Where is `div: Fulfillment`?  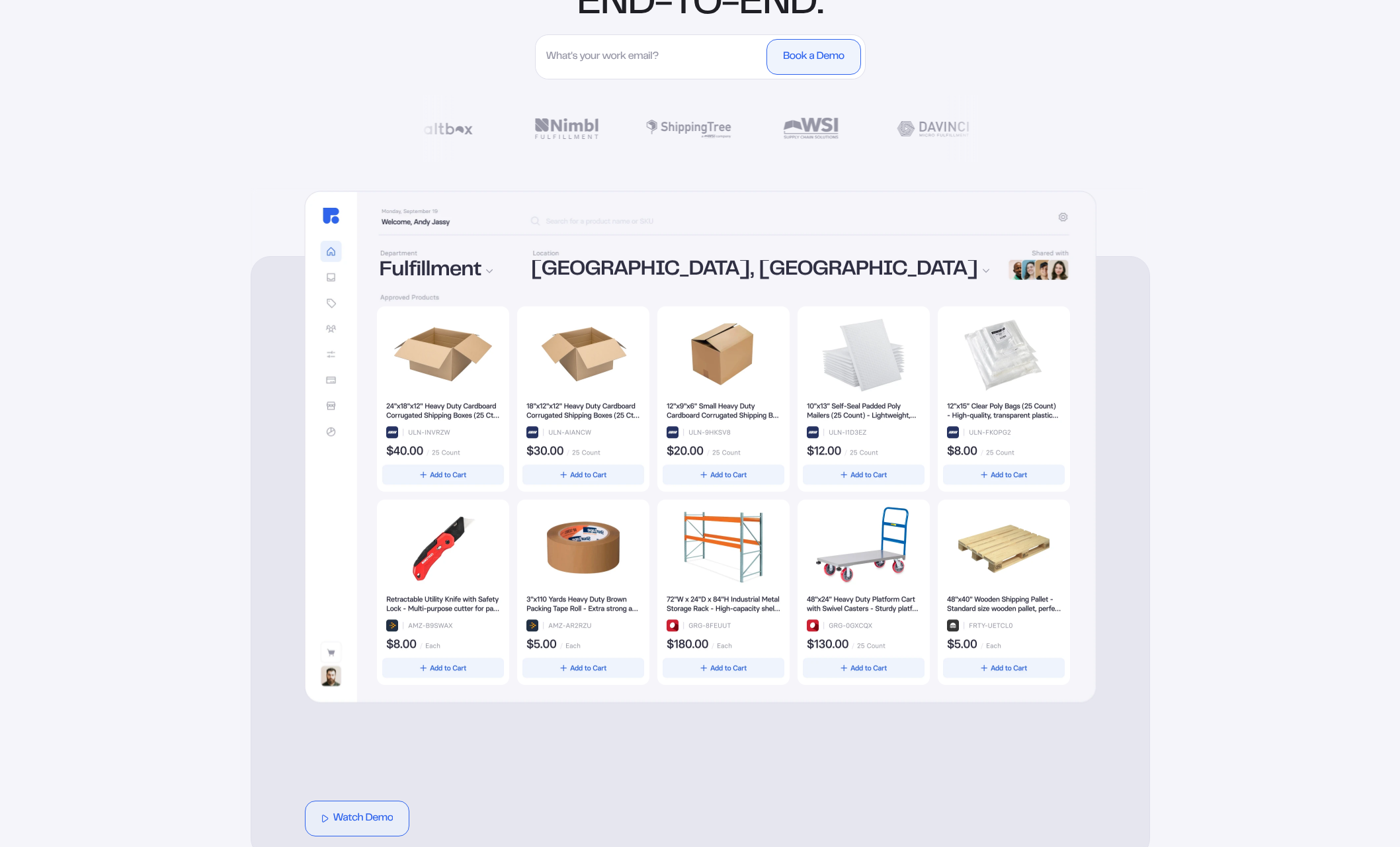
div: Fulfillment is located at coordinates (448, 271).